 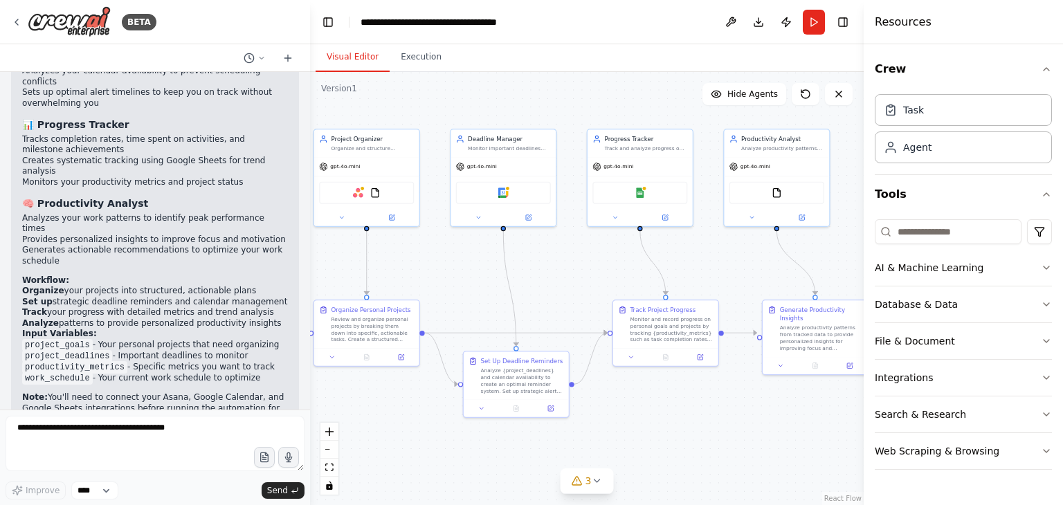 I want to click on strong: Track, so click(x=35, y=312).